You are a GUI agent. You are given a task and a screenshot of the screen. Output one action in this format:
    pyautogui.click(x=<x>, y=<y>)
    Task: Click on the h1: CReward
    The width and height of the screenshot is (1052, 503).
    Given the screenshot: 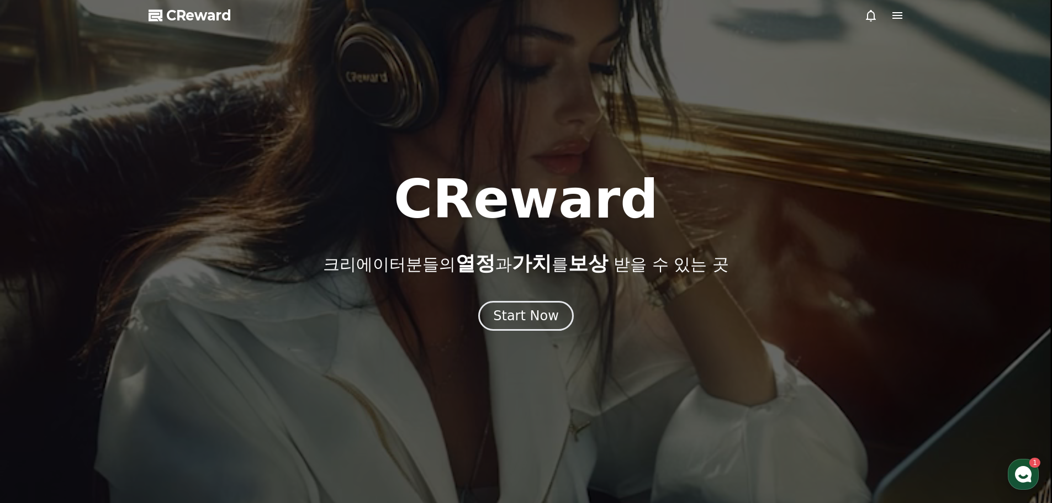 What is the action you would take?
    pyautogui.click(x=526, y=199)
    